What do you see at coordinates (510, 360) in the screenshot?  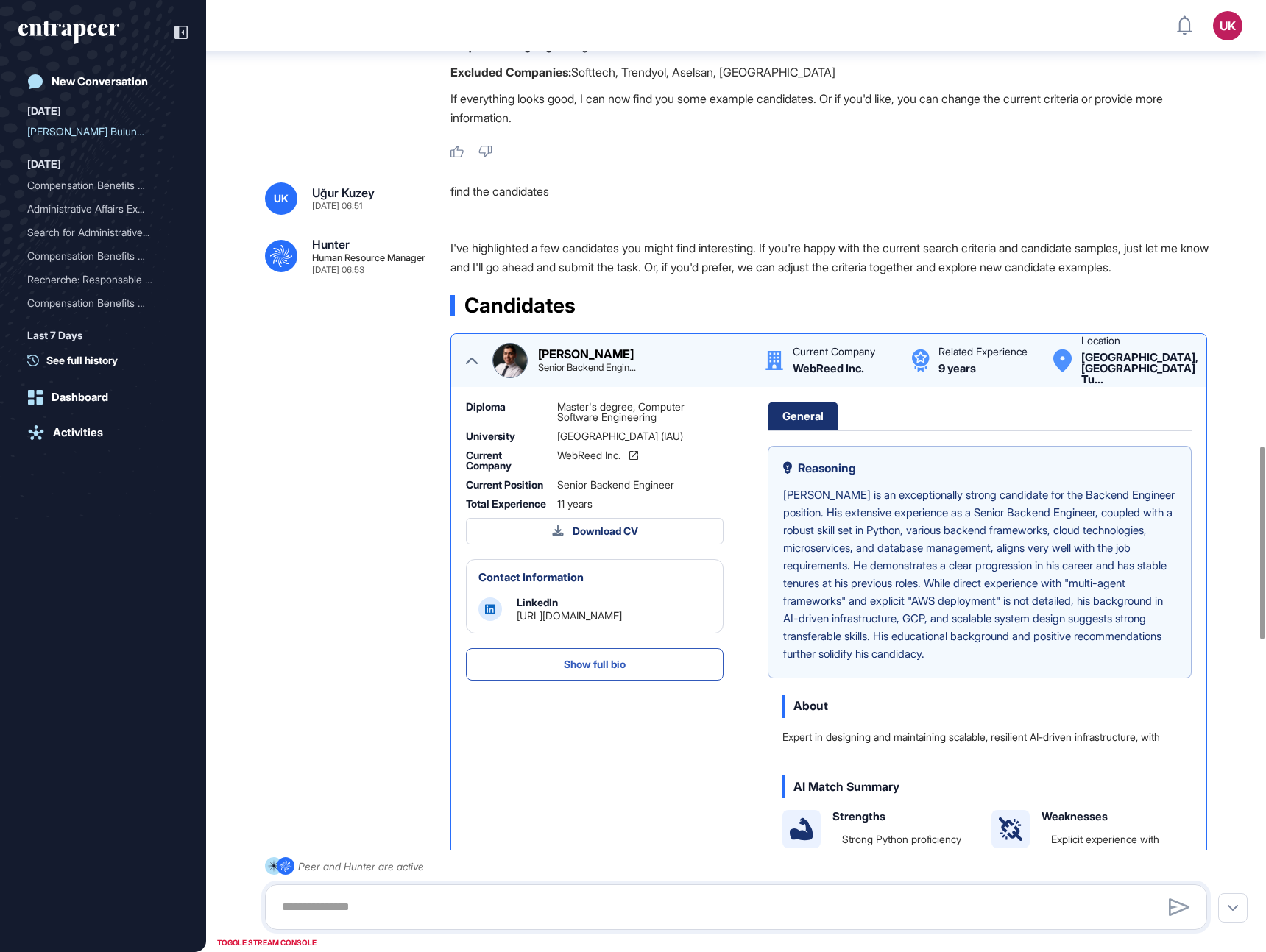 I see `img: Hassan Naghibi` at bounding box center [510, 360].